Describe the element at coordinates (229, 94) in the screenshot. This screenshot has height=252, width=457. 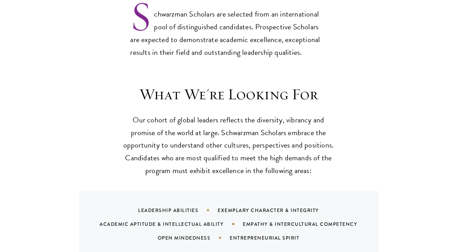
I see `h3: What We're Looking For` at that location.